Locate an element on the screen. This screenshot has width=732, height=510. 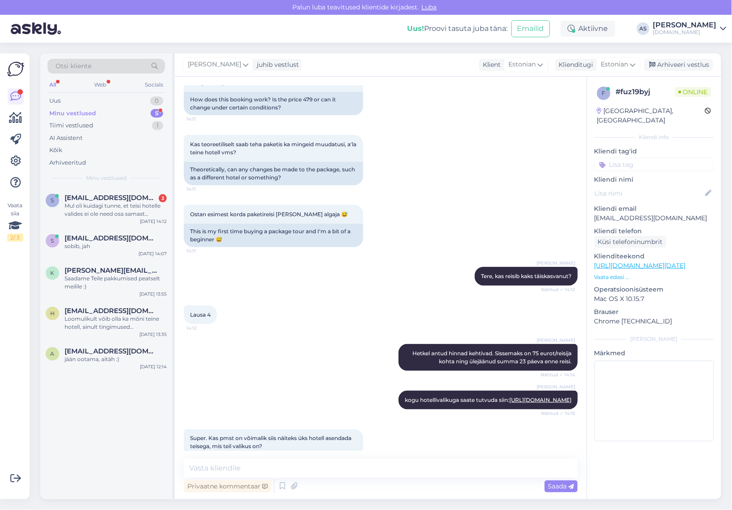
span: kristijaama@hotmail.com is located at coordinates (111, 270).